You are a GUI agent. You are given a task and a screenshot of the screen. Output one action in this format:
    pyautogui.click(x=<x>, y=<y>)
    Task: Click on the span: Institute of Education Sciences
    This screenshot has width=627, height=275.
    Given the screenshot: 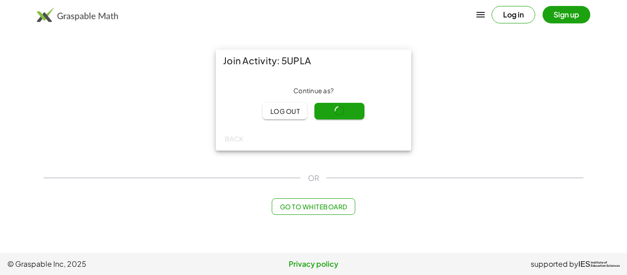 What is the action you would take?
    pyautogui.click(x=605, y=264)
    